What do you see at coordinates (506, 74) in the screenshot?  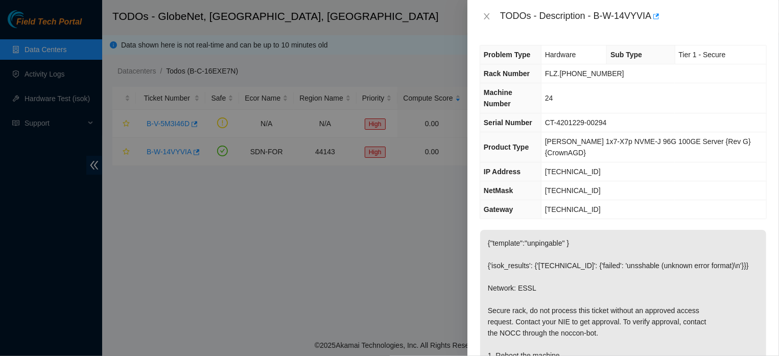 I see `span: Rack Number` at bounding box center [506, 74].